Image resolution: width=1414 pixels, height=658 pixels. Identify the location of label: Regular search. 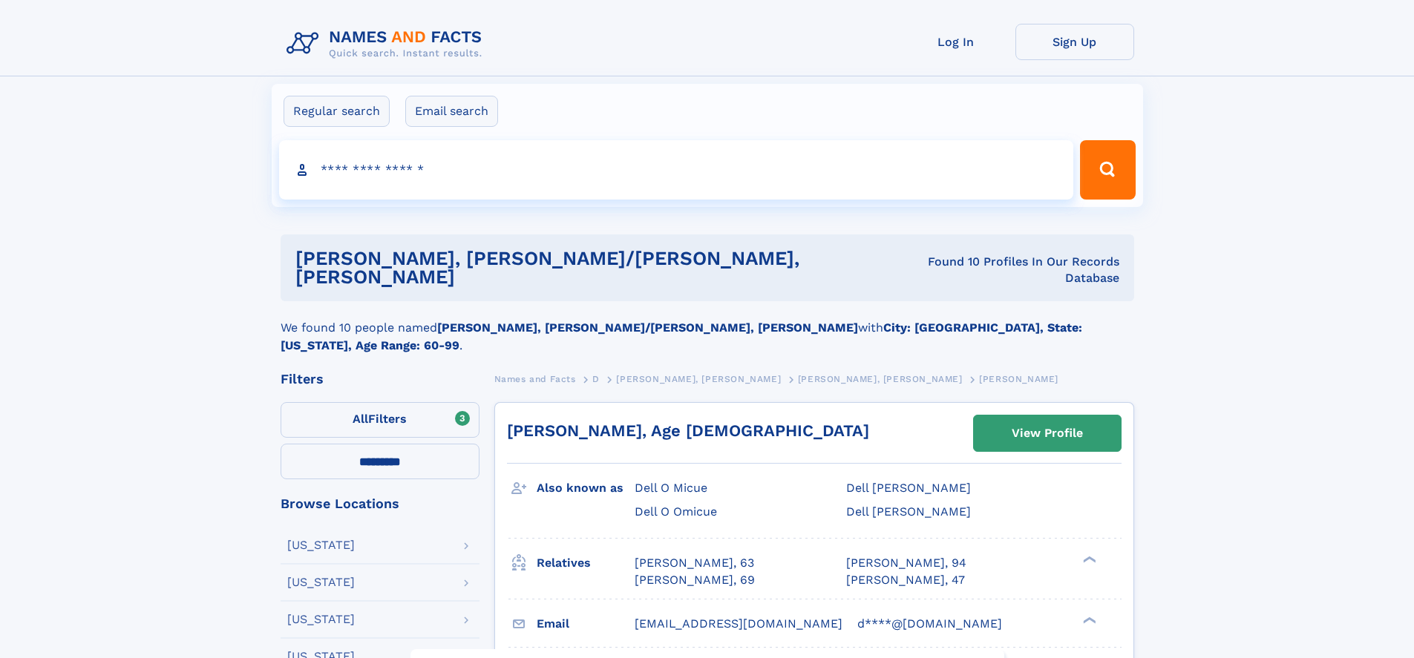
(336, 111).